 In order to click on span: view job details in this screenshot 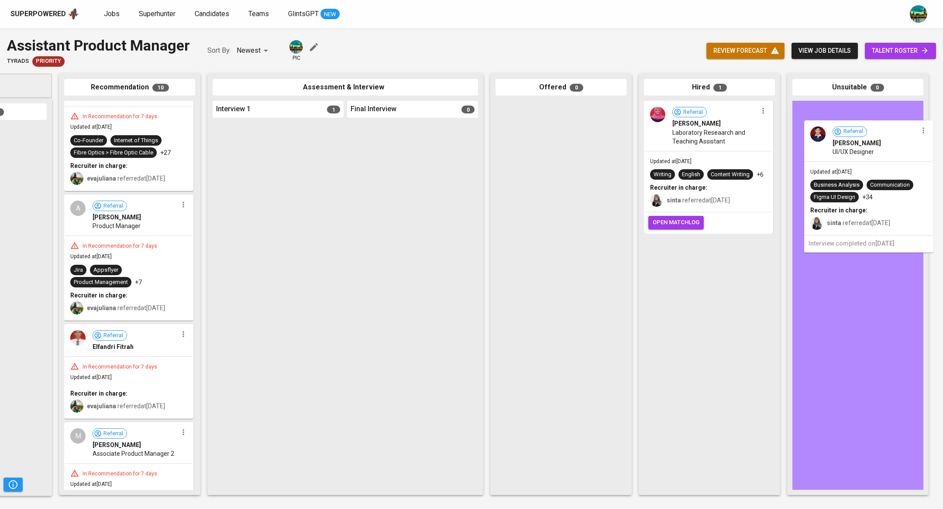, I will do `click(824, 51)`.